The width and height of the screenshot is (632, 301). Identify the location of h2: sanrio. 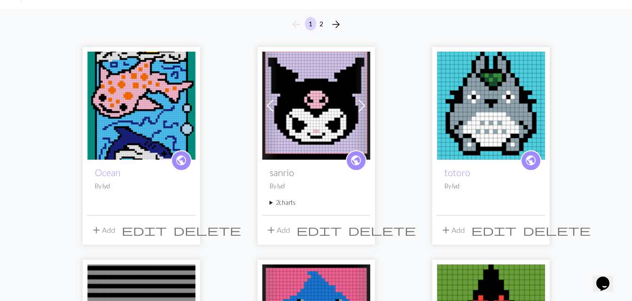
(316, 172).